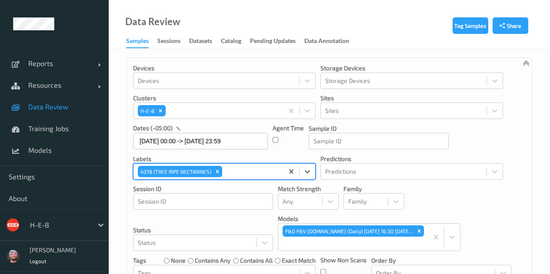 The image size is (550, 274). Describe the element at coordinates (369, 219) in the screenshot. I see `p: Models` at that location.